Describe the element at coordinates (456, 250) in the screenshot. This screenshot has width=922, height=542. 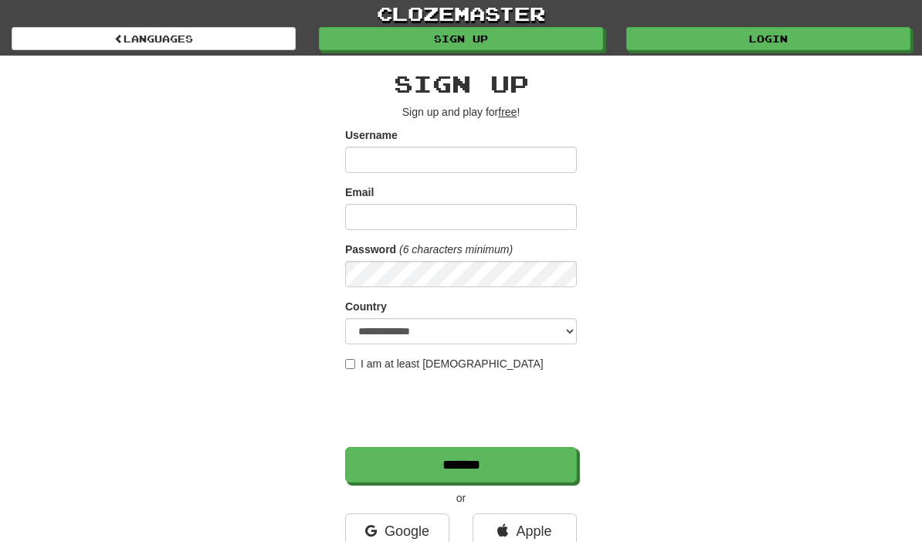
I see `em: (6 characters minimum)` at that location.